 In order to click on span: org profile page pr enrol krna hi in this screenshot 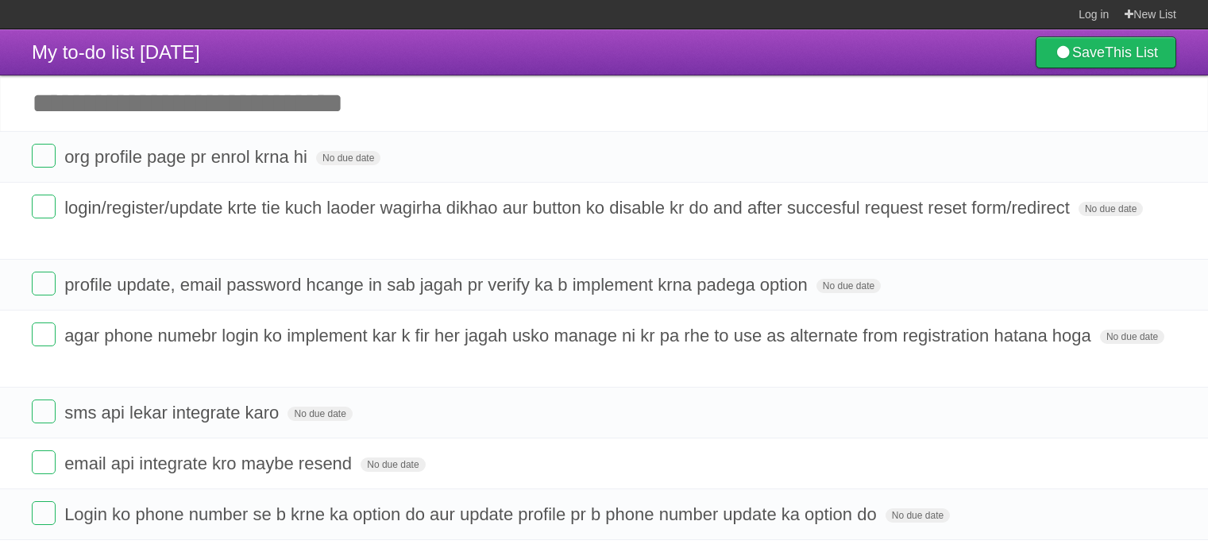, I will do `click(187, 156)`.